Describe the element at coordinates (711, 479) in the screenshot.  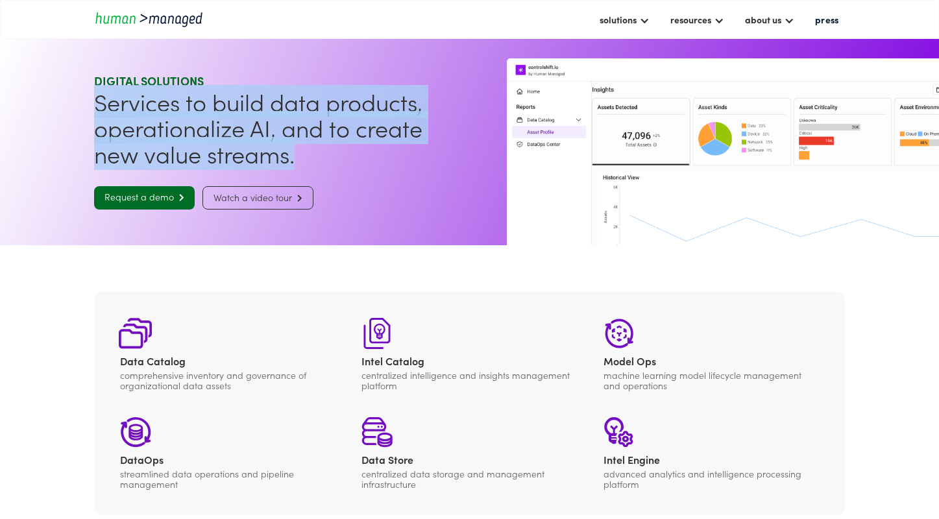
I see `div: advanced analytics and intelligence processing platform` at that location.